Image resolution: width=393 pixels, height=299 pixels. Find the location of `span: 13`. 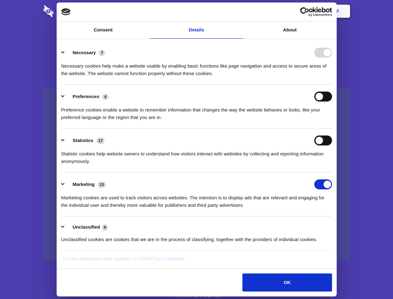

span: 13 is located at coordinates (102, 185).